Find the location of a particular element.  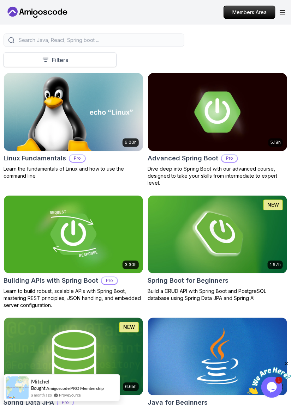

button: Filters is located at coordinates (60, 60).